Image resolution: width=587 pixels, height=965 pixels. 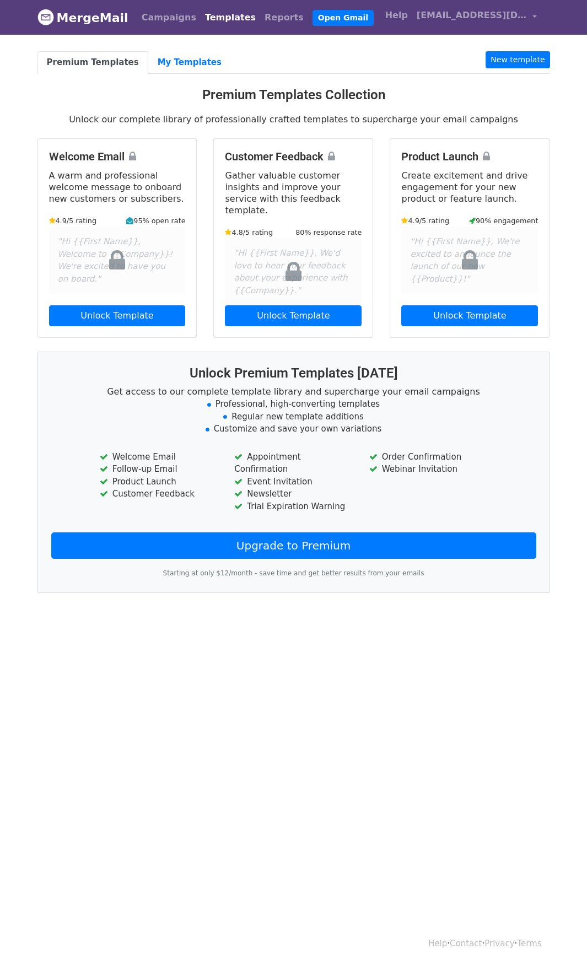 I want to click on li: Regular new template additions, so click(x=294, y=416).